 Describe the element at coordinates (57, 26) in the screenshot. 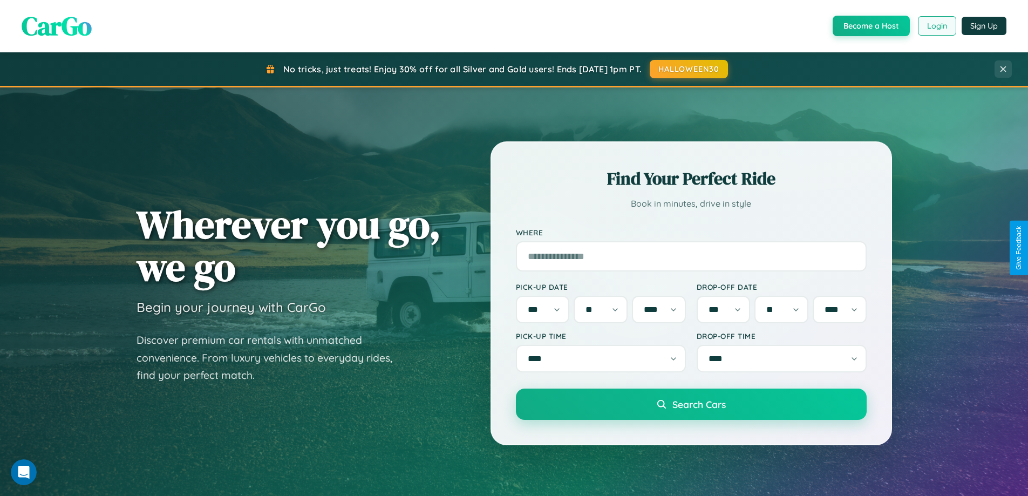

I see `span: CarGo` at that location.